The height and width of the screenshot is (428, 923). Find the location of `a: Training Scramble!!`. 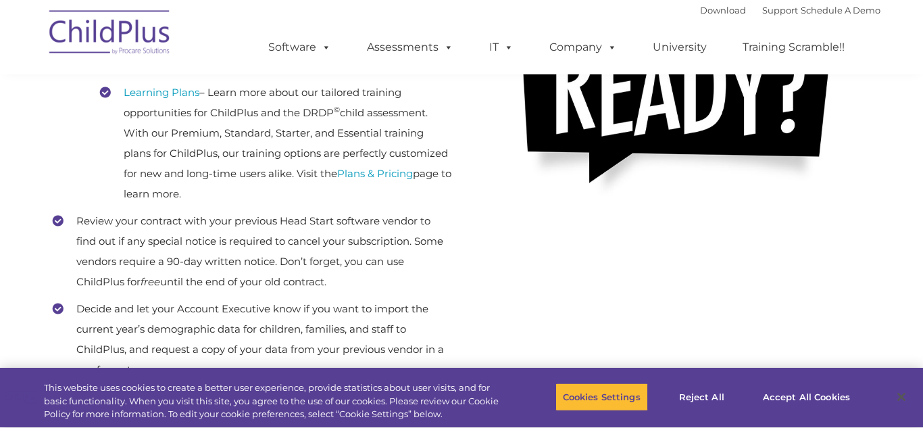

a: Training Scramble!! is located at coordinates (794, 47).